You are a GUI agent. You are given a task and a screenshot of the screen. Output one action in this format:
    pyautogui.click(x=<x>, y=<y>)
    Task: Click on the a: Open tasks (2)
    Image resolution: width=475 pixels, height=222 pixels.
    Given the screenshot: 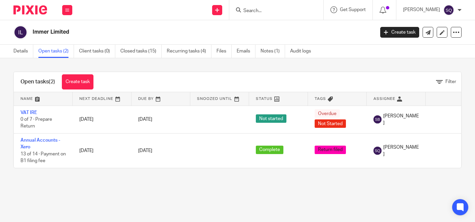 What is the action you would take?
    pyautogui.click(x=56, y=51)
    